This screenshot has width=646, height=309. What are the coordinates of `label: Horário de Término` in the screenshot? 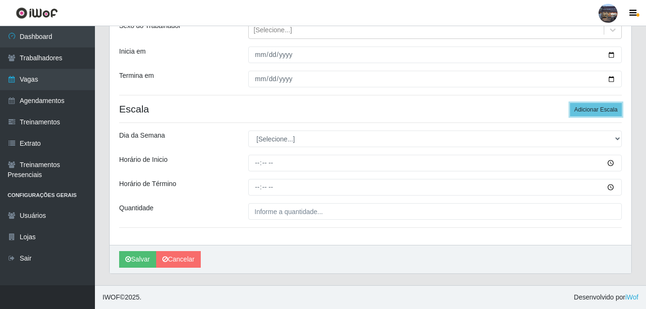 It's located at (148, 184).